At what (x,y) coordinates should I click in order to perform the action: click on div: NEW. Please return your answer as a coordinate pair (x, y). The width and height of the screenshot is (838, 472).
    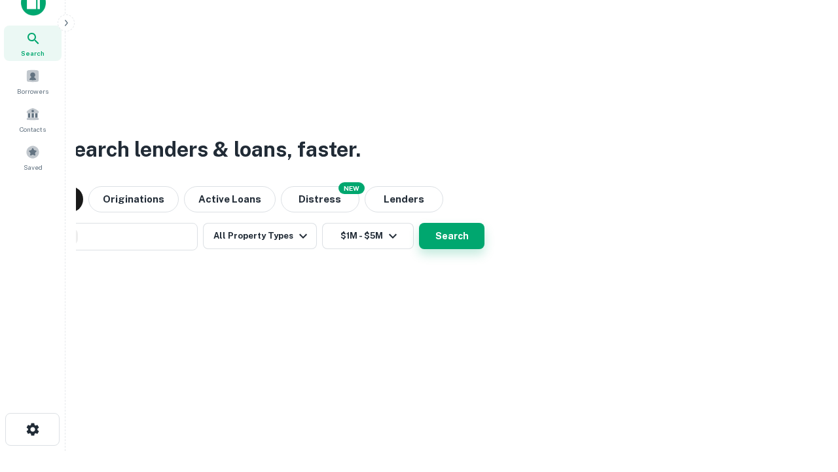
    Looking at the image, I should click on (352, 188).